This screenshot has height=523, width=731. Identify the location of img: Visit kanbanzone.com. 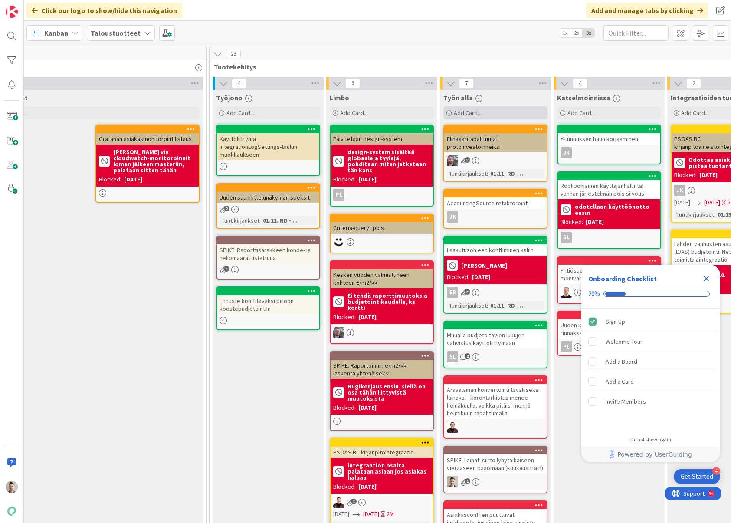
(12, 12).